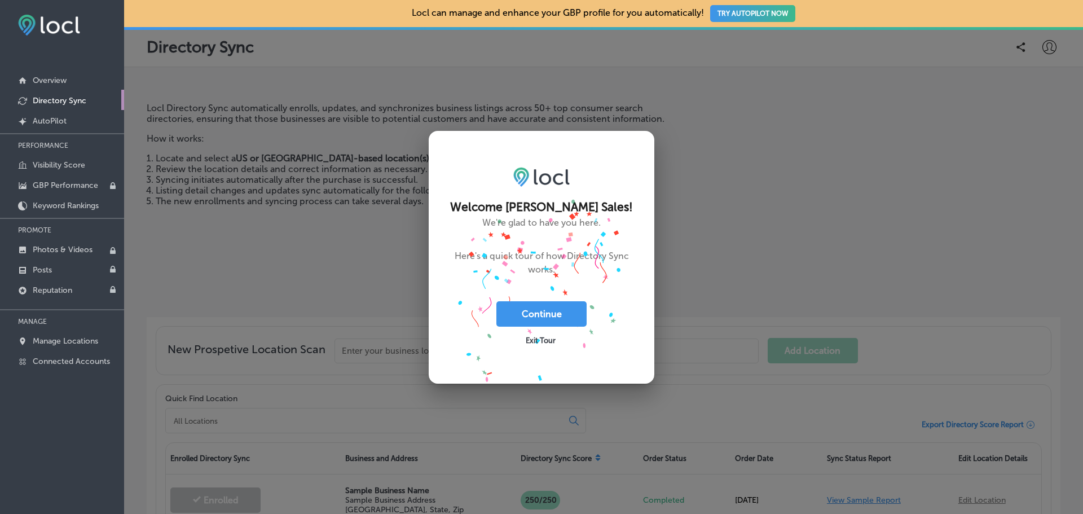 Image resolution: width=1083 pixels, height=514 pixels. I want to click on p: Photos & Videos, so click(63, 249).